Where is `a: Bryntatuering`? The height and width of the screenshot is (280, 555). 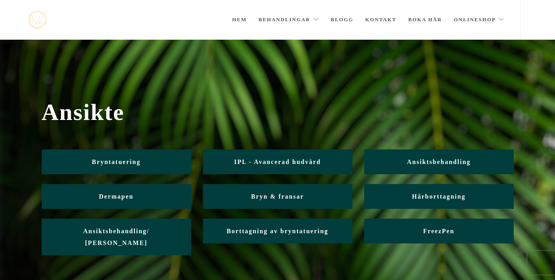 a: Bryntatuering is located at coordinates (117, 162).